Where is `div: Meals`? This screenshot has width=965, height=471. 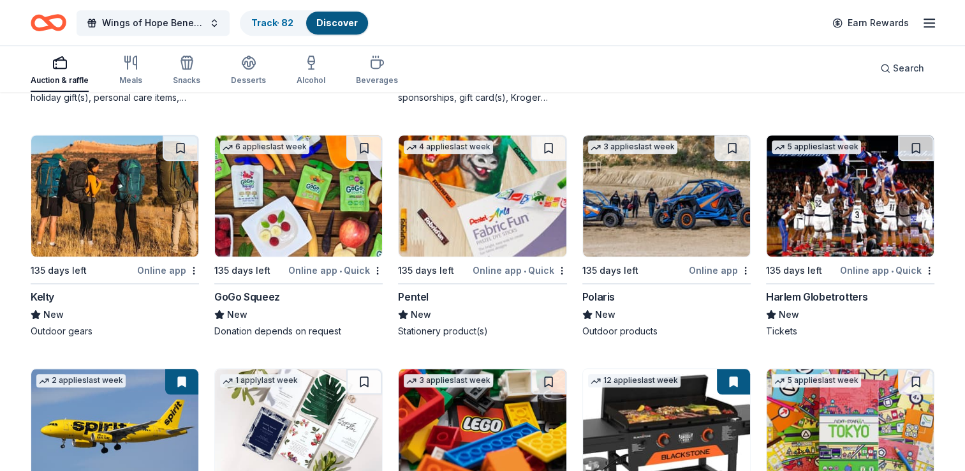 div: Meals is located at coordinates (131, 80).